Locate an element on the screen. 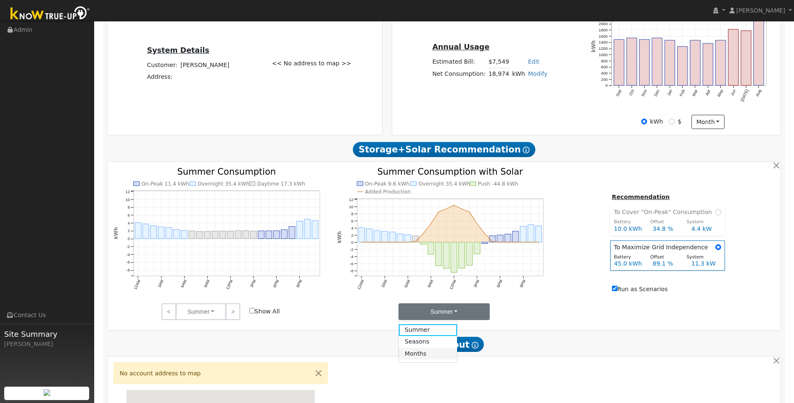 The width and height of the screenshot is (794, 403). div: Offset is located at coordinates (664, 222).